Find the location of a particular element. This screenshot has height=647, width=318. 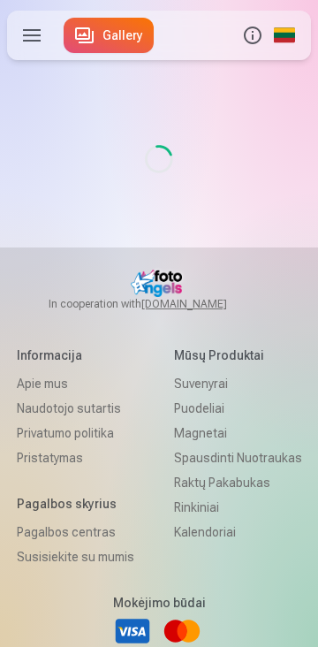

span: In cooperation with is located at coordinates (159, 304).